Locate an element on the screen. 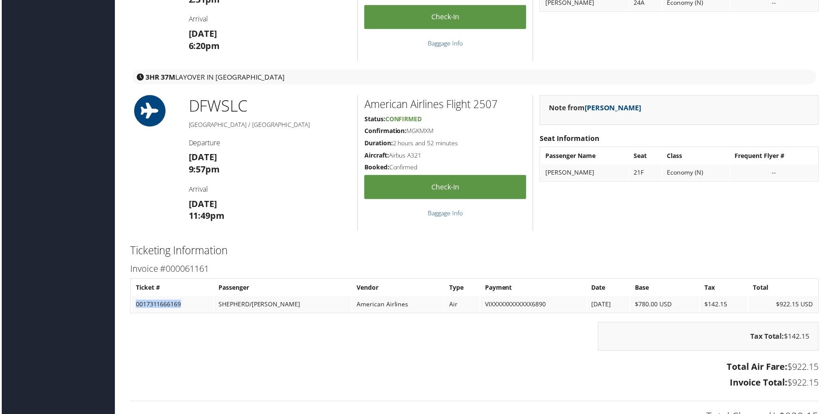  strong: Booked: is located at coordinates (376, 167).